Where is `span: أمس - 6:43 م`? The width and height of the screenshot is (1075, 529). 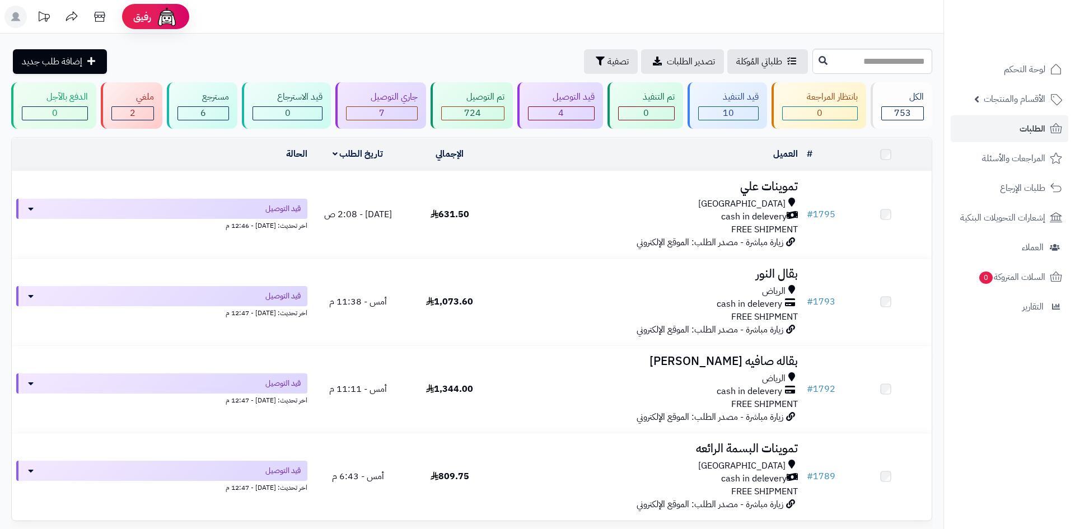 span: أمس - 6:43 م is located at coordinates (358, 476).